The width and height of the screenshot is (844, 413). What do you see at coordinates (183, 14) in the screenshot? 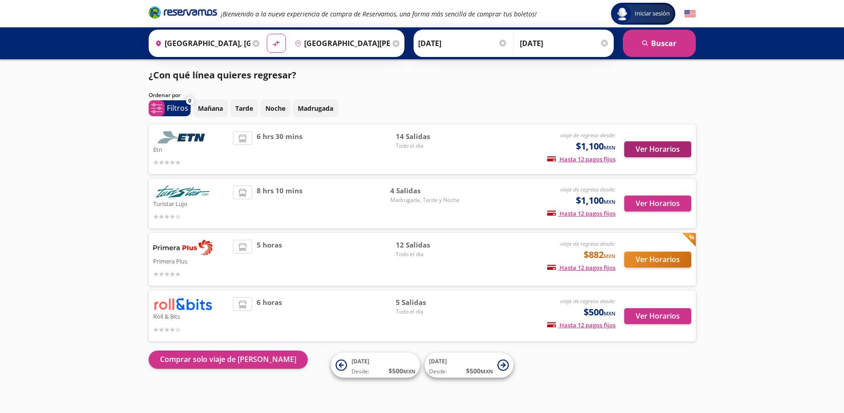
I see `a: Brand Logo` at bounding box center [183, 14].